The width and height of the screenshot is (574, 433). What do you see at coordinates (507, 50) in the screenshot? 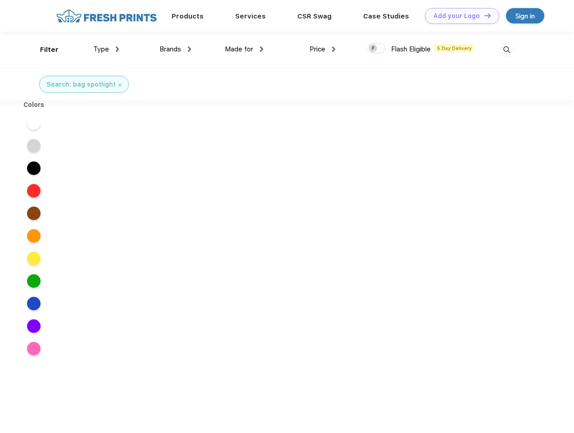
I see `img: desktop_search.svg` at bounding box center [507, 50].